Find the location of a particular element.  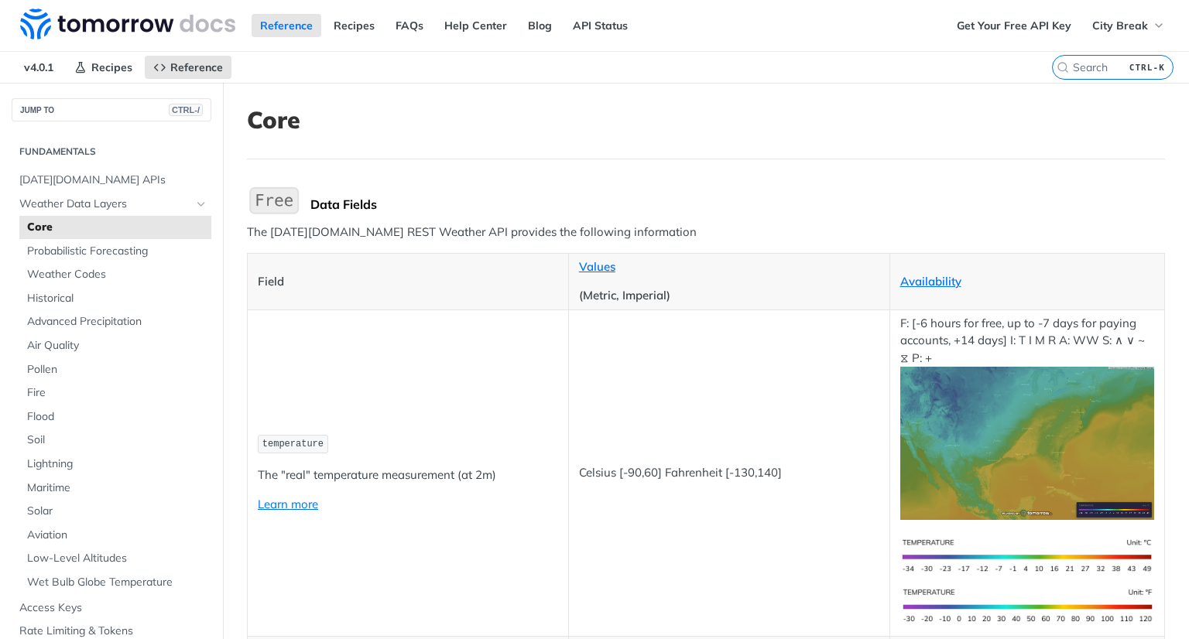

p: F: [-6 hours for free, up to -7 days for paying accounts, +14 days] I: T I M R A: WW S: ∧ ∨ ~ ⧖ P: + is located at coordinates (1027, 417).